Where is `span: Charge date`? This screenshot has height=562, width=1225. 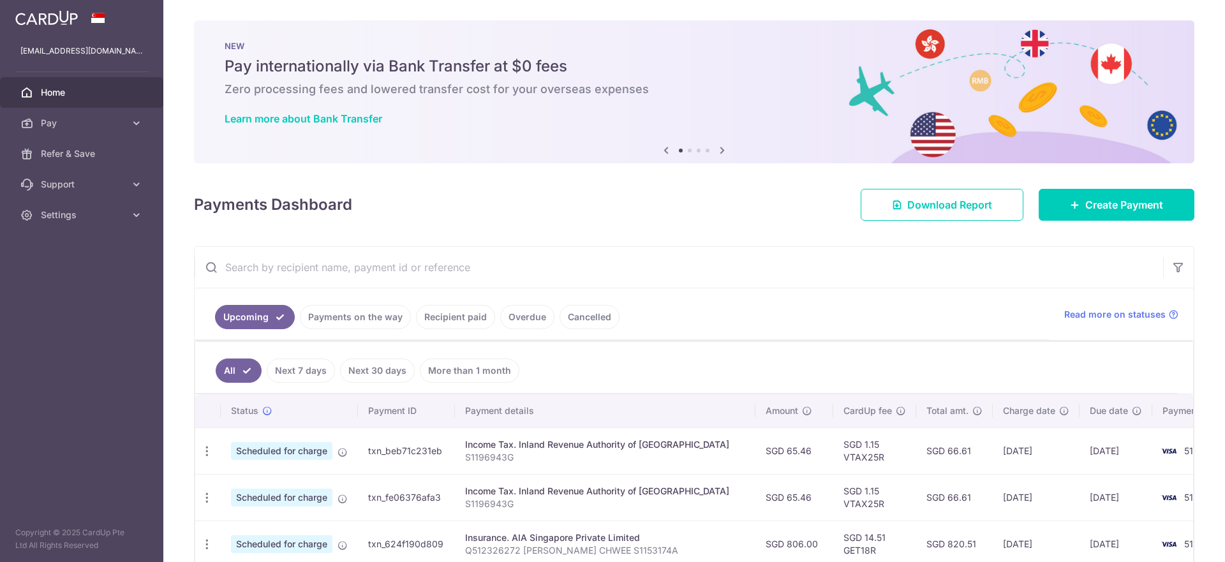 span: Charge date is located at coordinates (1029, 411).